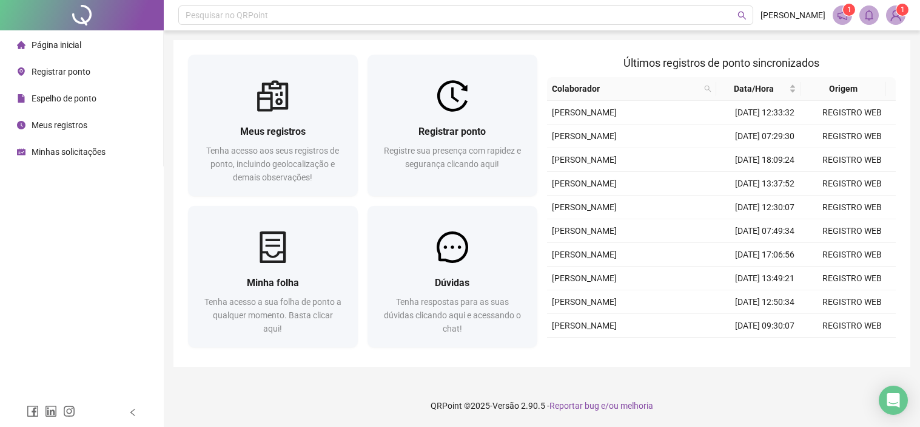 The height and width of the screenshot is (427, 920). I want to click on span: notification, so click(843, 15).